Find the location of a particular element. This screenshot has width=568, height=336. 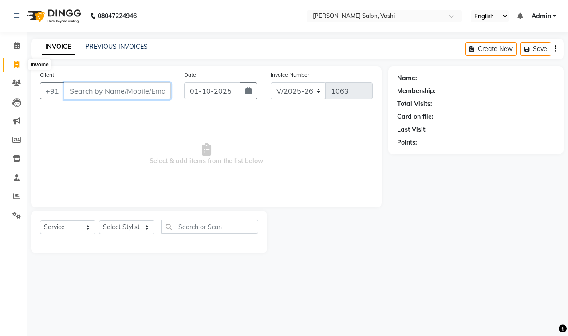

input: Search by Name/Mobile/Email/Code is located at coordinates (117, 91).